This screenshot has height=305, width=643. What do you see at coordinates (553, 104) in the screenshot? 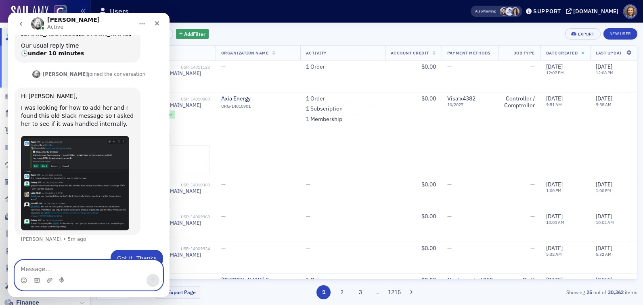
I see `time: 9:51 AM` at bounding box center [553, 104].